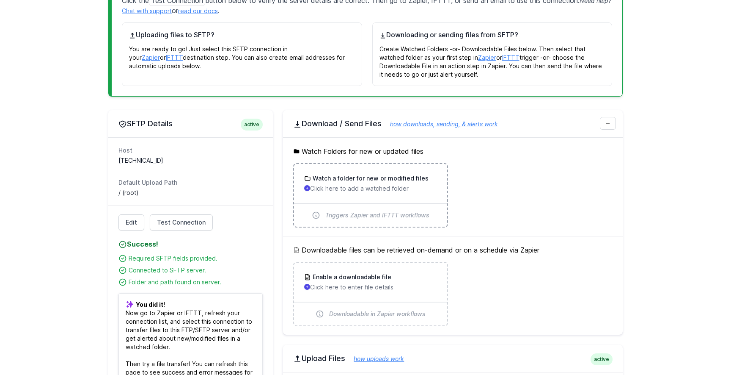  What do you see at coordinates (190, 182) in the screenshot?
I see `dt: Default Upload Path` at bounding box center [190, 182].